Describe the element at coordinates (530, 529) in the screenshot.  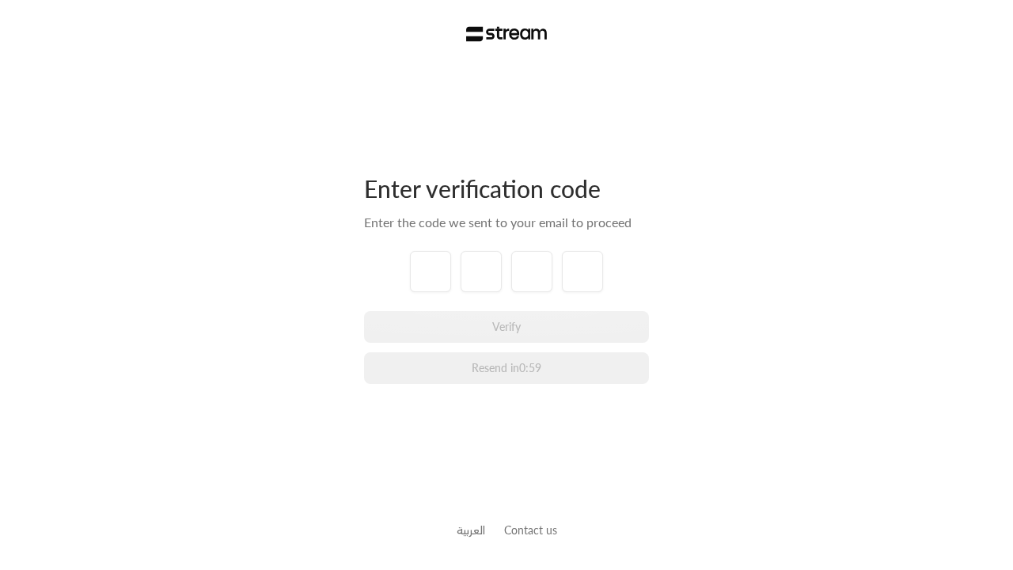
I see `a: Contact us` at that location.